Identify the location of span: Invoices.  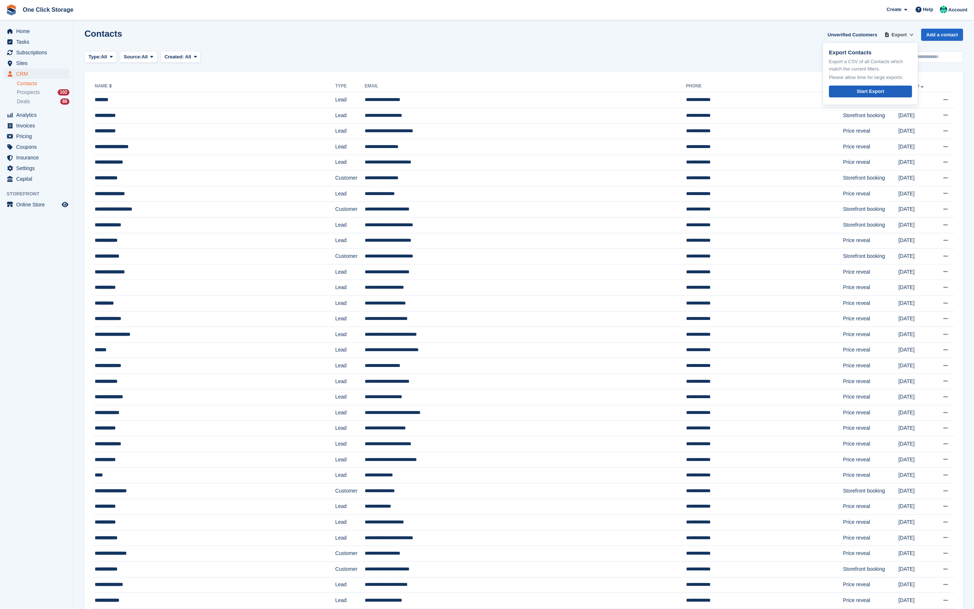
(38, 126).